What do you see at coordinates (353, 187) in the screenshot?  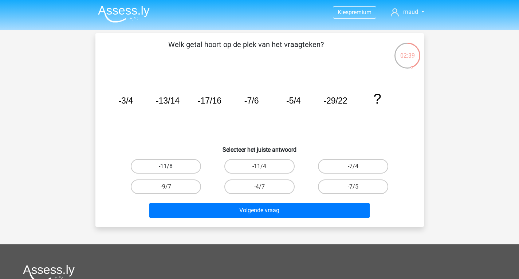 I see `label: -7/5` at bounding box center [353, 187].